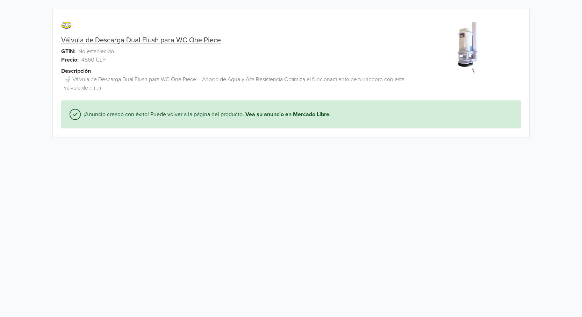 This screenshot has width=582, height=317. I want to click on a: Válvula de Descarga Dual Flush para WC One Piece, so click(141, 40).